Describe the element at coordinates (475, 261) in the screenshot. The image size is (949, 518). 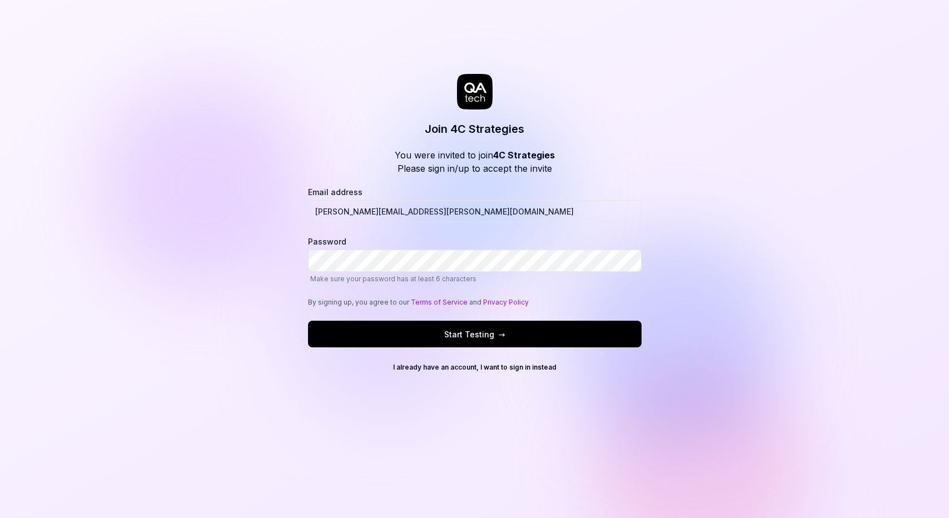
I see `input: PasswordMake sure your password has at least 6 characters` at that location.